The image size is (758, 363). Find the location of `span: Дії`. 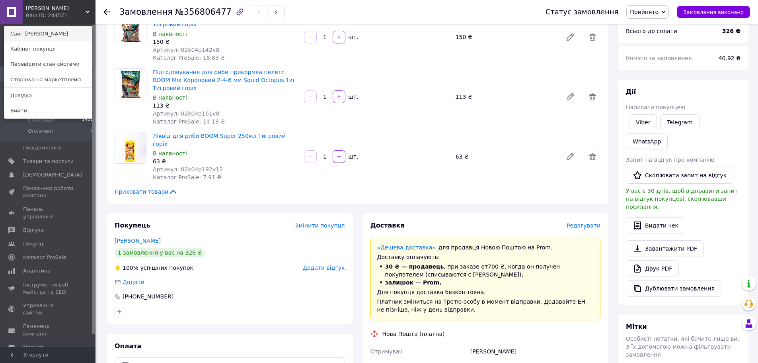

span: Дії is located at coordinates (631, 92).